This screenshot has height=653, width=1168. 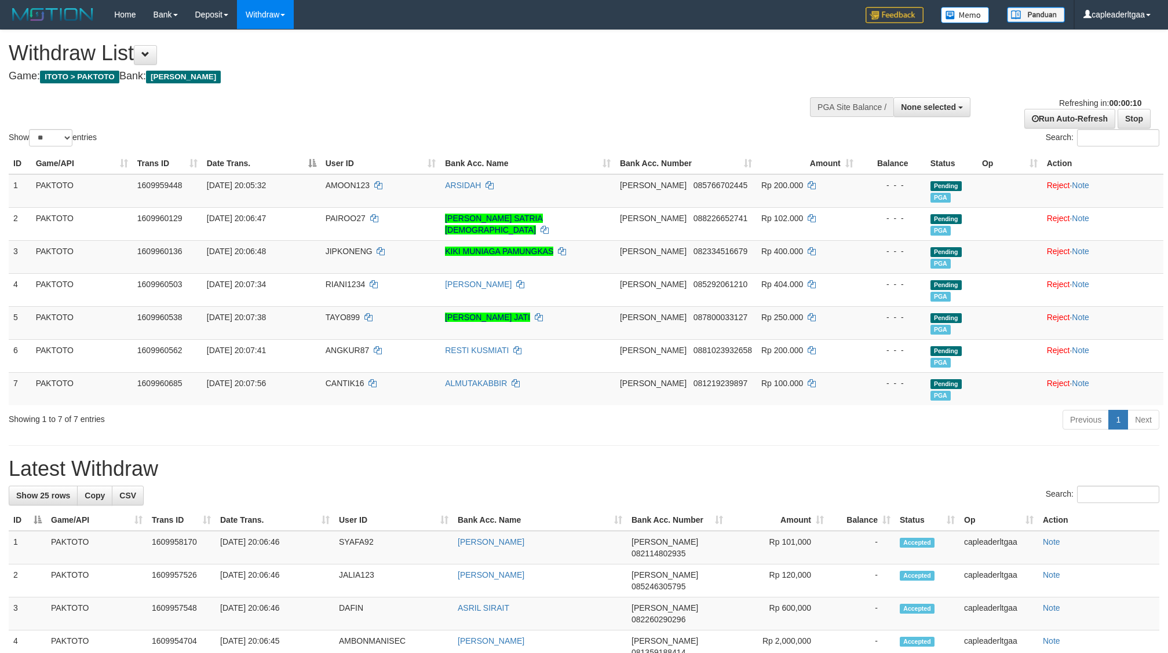 What do you see at coordinates (658, 554) in the screenshot?
I see `span: Copy 082114802935 to clipboard` at bounding box center [658, 554].